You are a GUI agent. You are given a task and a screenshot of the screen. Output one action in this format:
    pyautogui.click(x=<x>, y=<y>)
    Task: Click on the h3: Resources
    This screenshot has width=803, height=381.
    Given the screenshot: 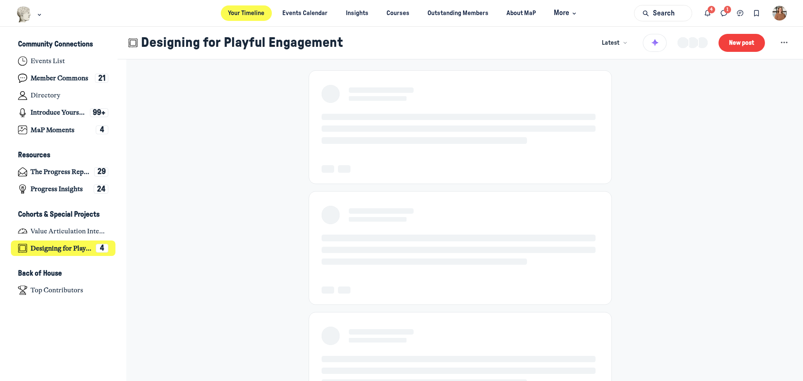 What is the action you would take?
    pyautogui.click(x=34, y=155)
    